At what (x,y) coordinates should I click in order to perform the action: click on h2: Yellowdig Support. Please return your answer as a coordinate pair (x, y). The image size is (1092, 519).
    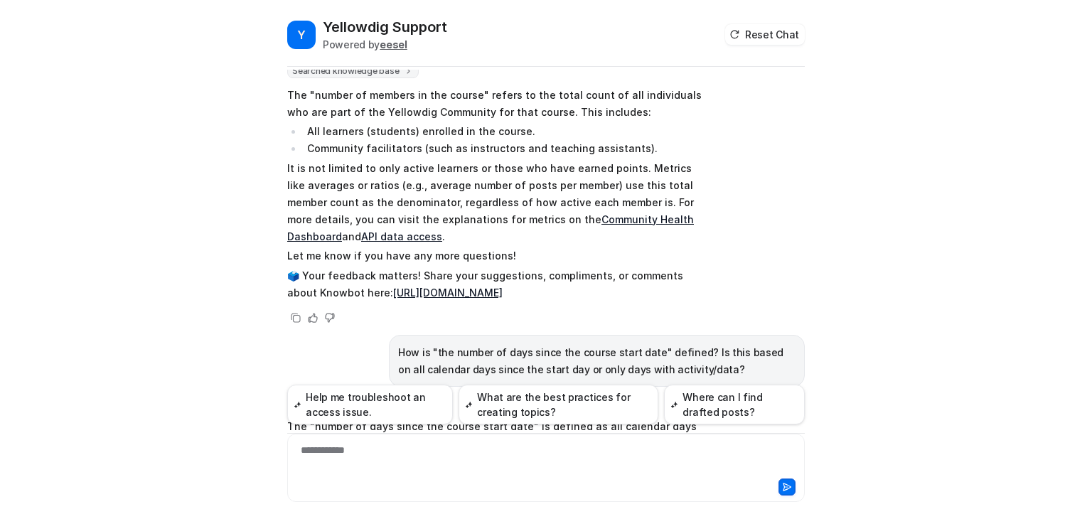
    Looking at the image, I should click on (385, 27).